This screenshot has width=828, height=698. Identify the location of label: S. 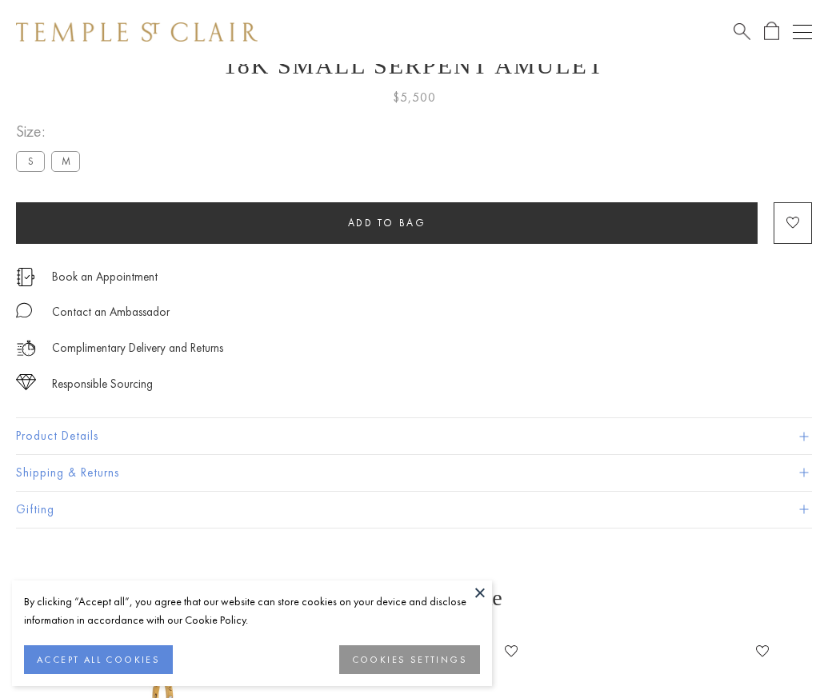
(30, 161).